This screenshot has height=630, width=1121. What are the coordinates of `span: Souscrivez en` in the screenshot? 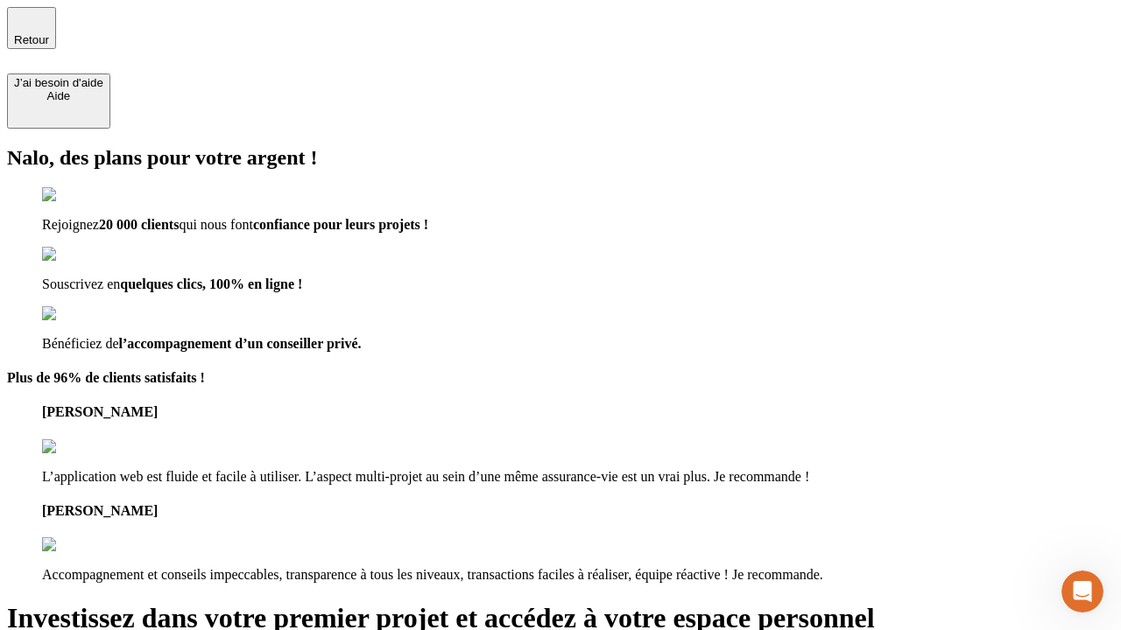 It's located at (81, 284).